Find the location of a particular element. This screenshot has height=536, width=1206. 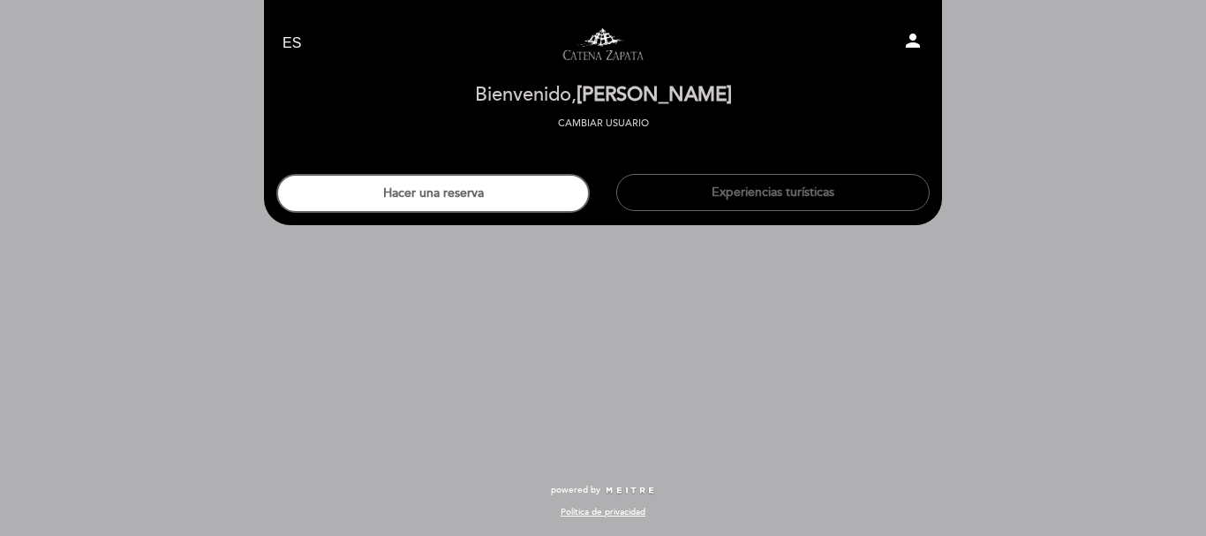

img: MEITRE is located at coordinates (630, 491).